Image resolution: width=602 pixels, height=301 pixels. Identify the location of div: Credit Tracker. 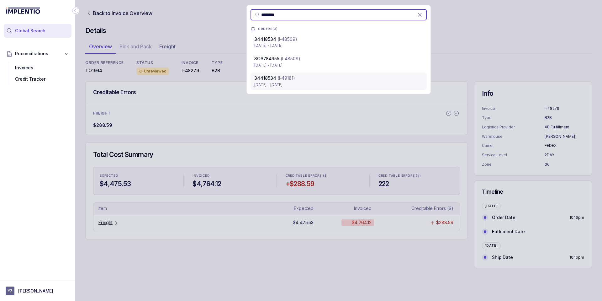
(38, 79).